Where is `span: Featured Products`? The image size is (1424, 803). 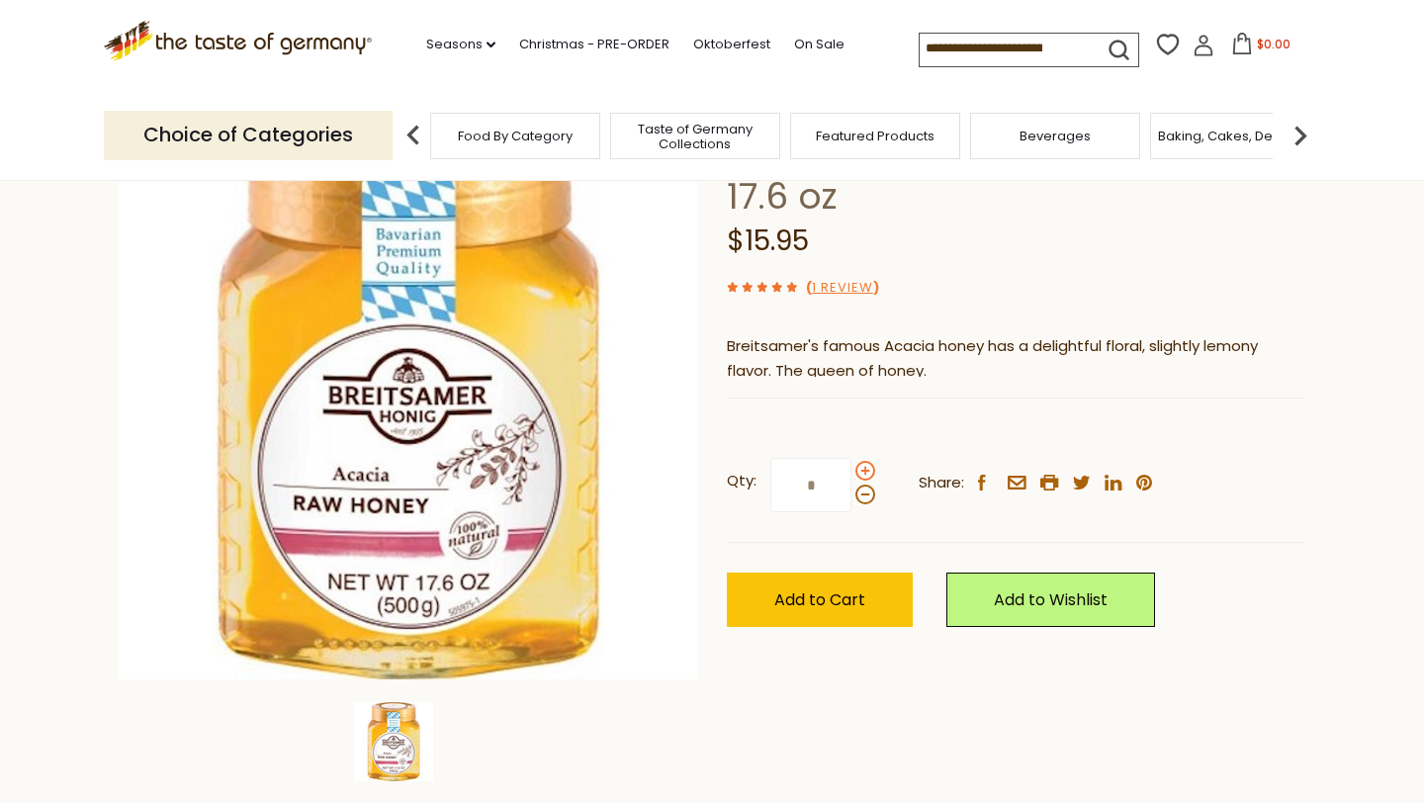
span: Featured Products is located at coordinates (875, 135).